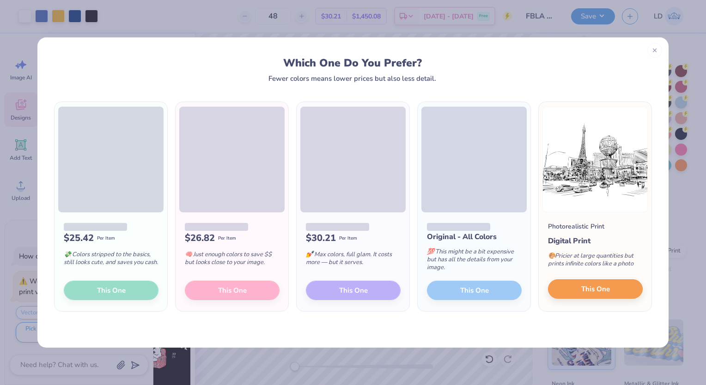 This screenshot has height=385, width=706. I want to click on span: This One, so click(596, 289).